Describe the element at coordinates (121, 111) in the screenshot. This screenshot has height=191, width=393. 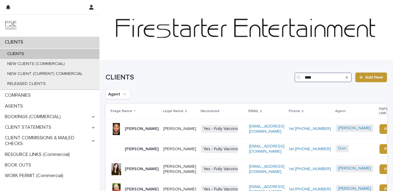
I see `p: Stage Name` at that location.